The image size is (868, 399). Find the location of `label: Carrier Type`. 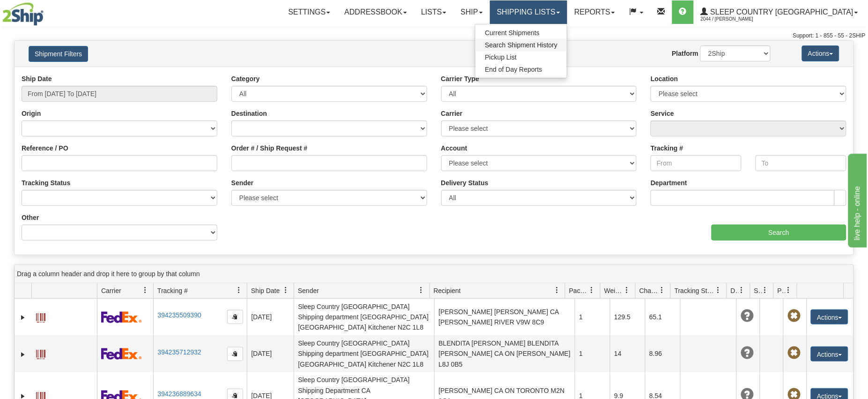

label: Carrier Type is located at coordinates (460, 79).